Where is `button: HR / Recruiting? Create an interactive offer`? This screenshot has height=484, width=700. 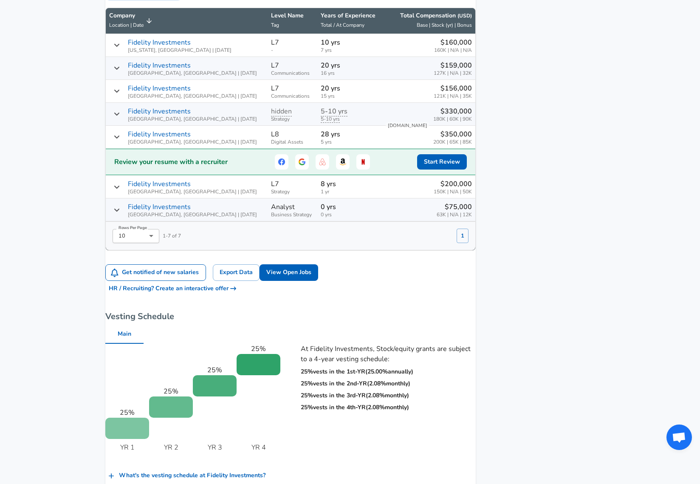
button: HR / Recruiting? Create an interactive offer is located at coordinates (173, 289).